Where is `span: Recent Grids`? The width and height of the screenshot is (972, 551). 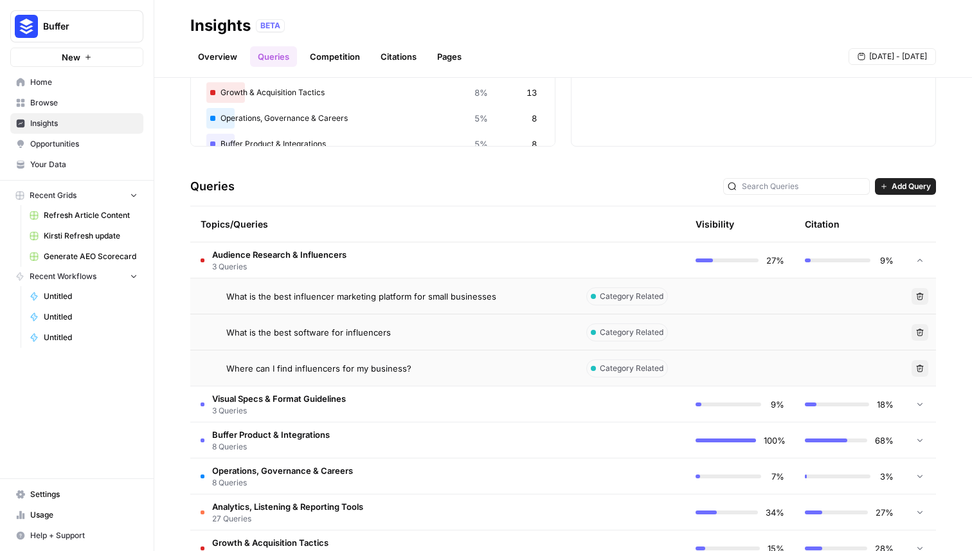
span: Recent Grids is located at coordinates (53, 195).